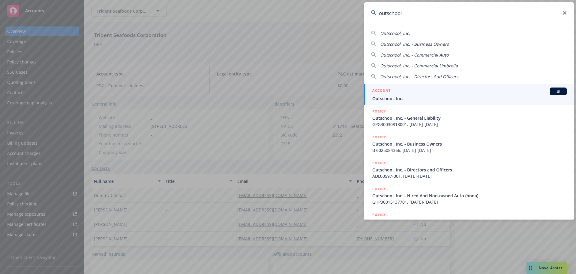  What do you see at coordinates (469, 13) in the screenshot?
I see `input: Search...` at bounding box center [469, 13].